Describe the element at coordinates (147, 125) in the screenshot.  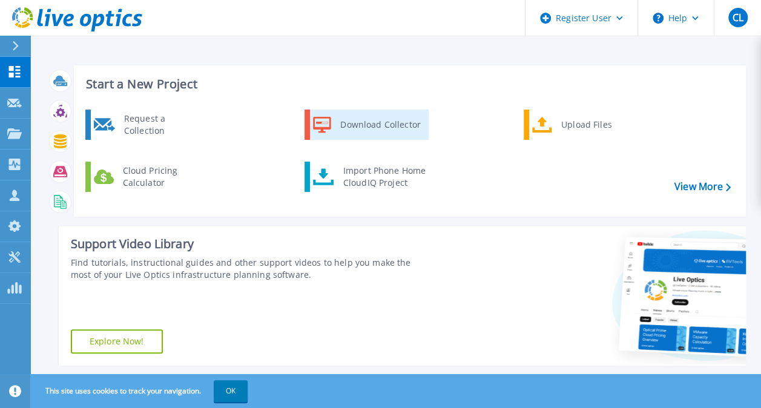
I see `a: Request a Collection` at that location.